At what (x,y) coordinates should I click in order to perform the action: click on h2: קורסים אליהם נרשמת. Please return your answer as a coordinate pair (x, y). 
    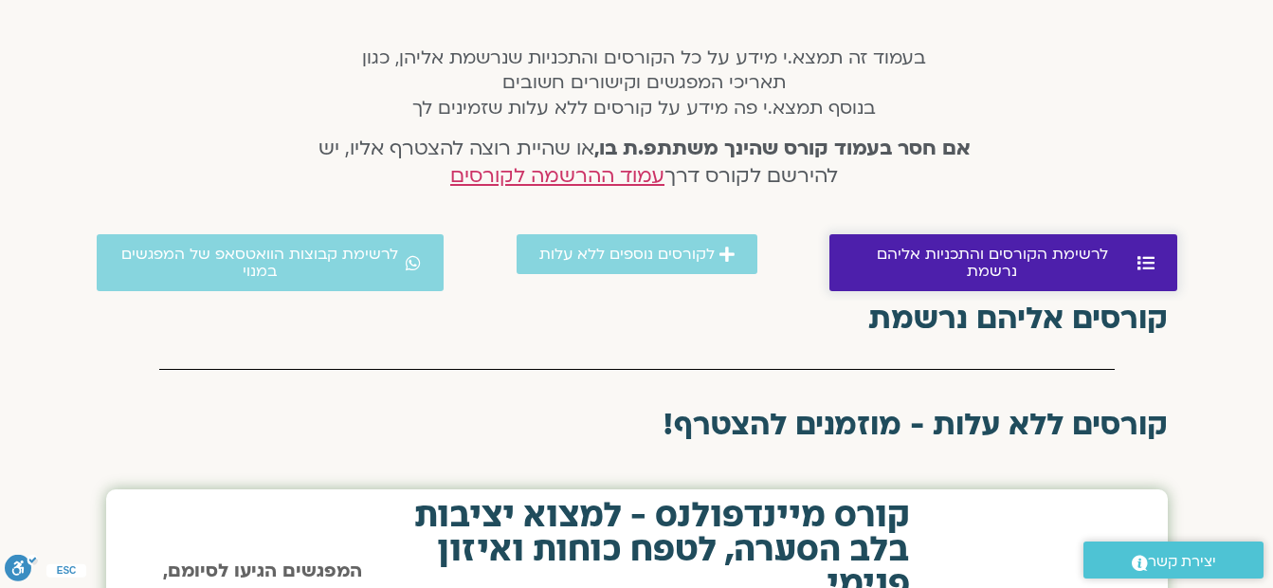
    Looking at the image, I should click on (637, 318).